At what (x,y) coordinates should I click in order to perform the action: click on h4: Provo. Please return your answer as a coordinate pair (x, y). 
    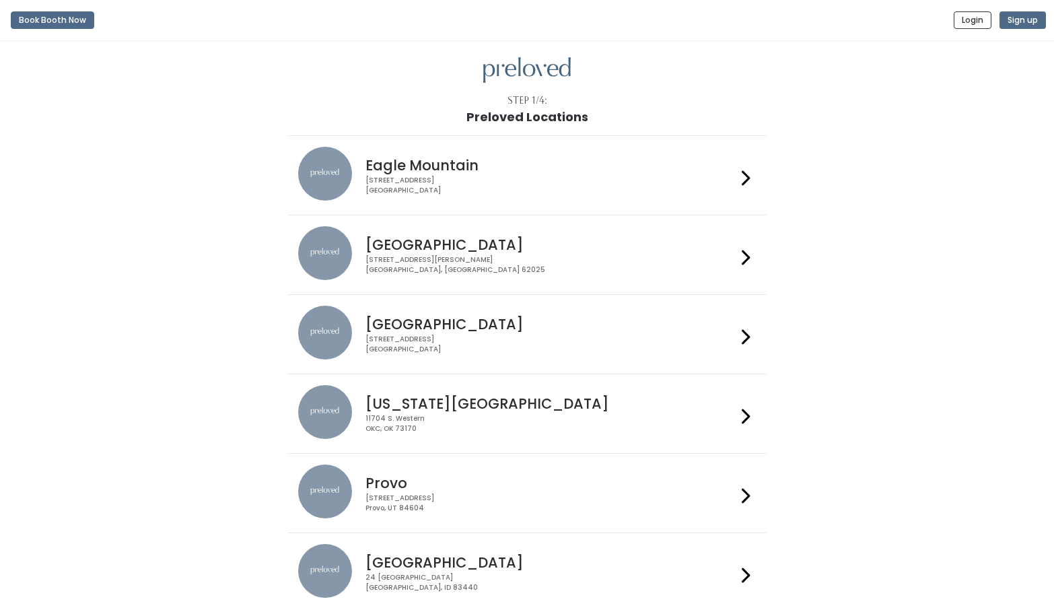
    Looking at the image, I should click on (551, 483).